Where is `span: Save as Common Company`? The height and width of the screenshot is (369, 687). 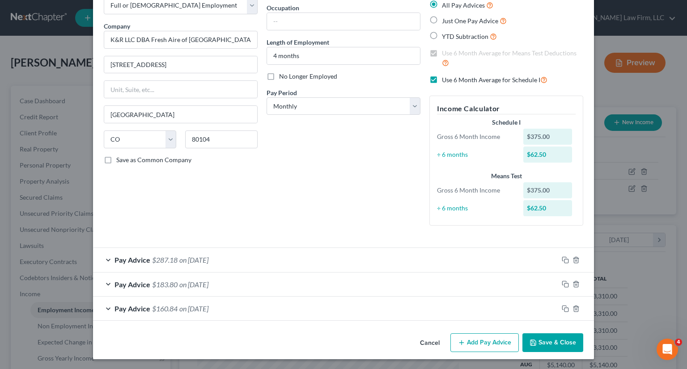 span: Save as Common Company is located at coordinates (154, 160).